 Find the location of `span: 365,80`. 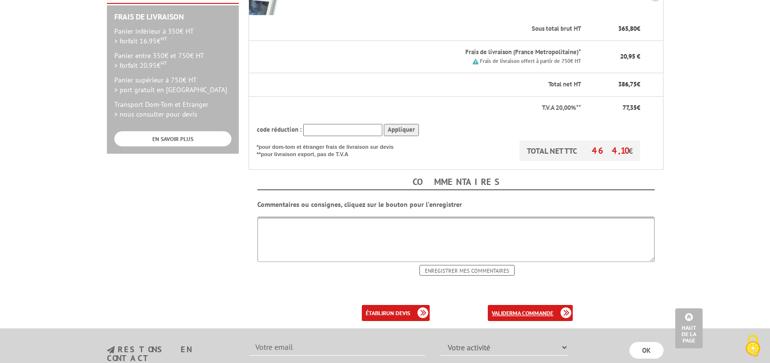

span: 365,80 is located at coordinates (627, 28).